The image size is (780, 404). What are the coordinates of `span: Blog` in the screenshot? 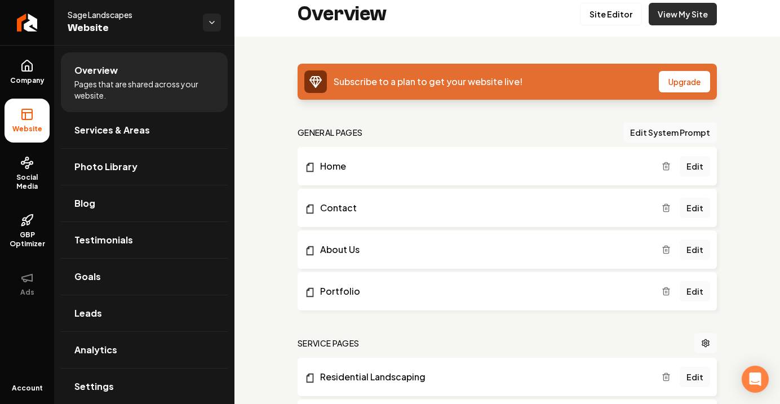 It's located at (85, 204).